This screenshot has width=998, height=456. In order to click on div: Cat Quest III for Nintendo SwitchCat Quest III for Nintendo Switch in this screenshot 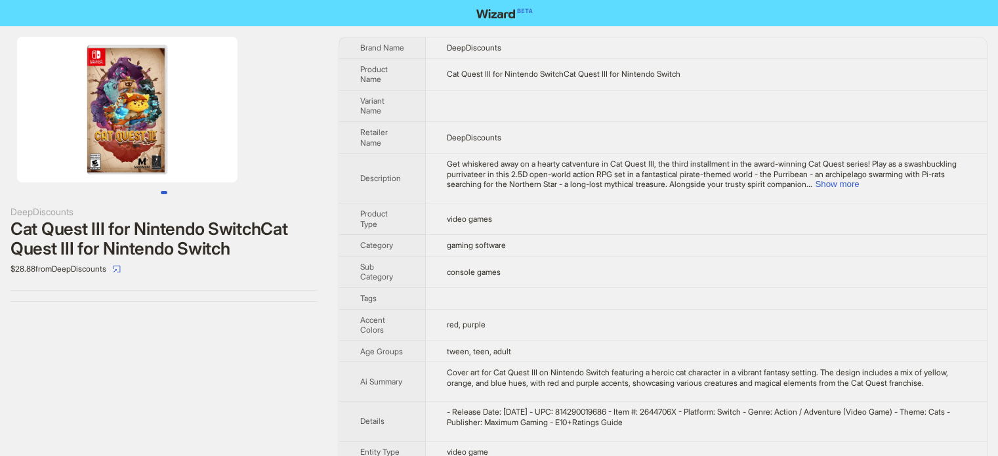, I will do `click(164, 239)`.